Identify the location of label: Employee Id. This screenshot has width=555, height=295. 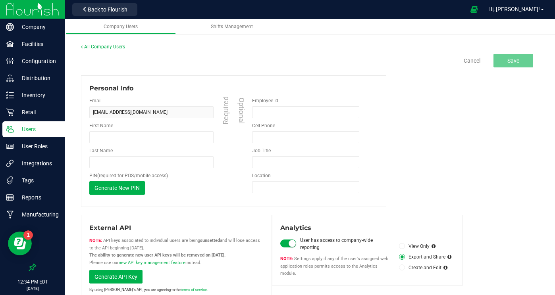
(265, 101).